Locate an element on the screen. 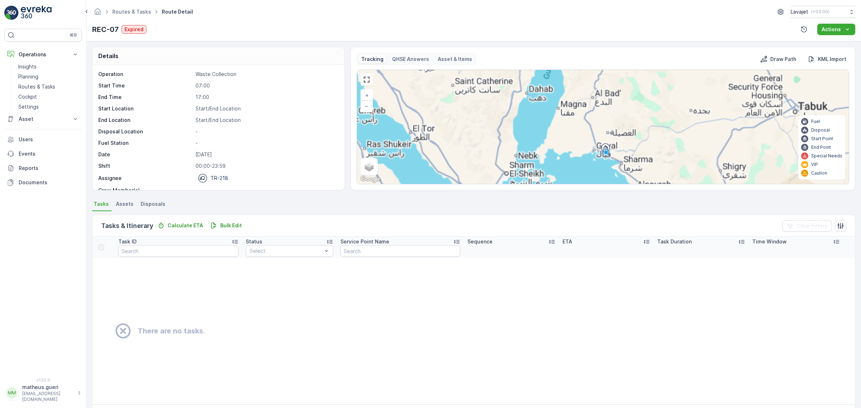 This screenshot has height=408, width=861. p: Planning is located at coordinates (28, 77).